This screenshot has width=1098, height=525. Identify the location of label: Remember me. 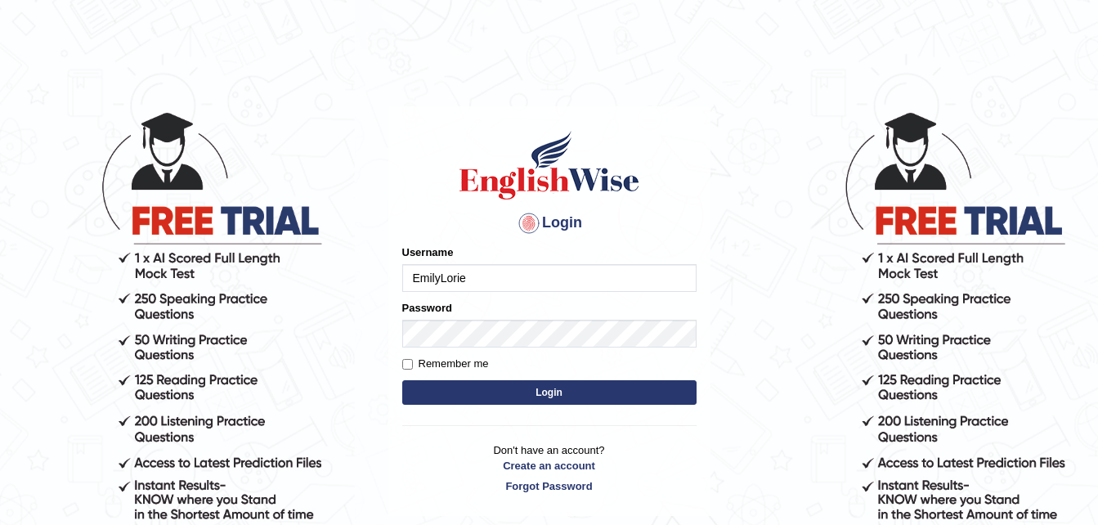
(446, 364).